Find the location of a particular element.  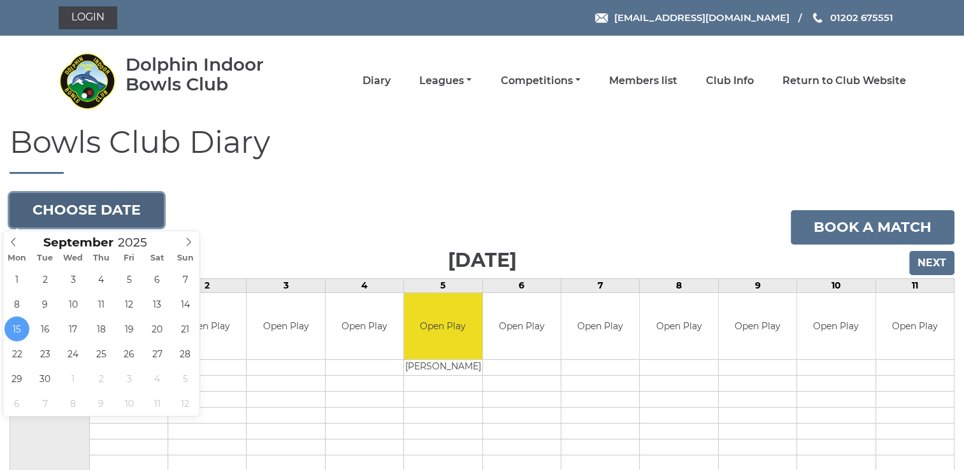

span: September 11, 2025 is located at coordinates (101, 304).